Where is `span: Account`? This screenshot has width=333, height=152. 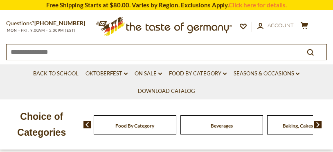 span: Account is located at coordinates (280, 25).